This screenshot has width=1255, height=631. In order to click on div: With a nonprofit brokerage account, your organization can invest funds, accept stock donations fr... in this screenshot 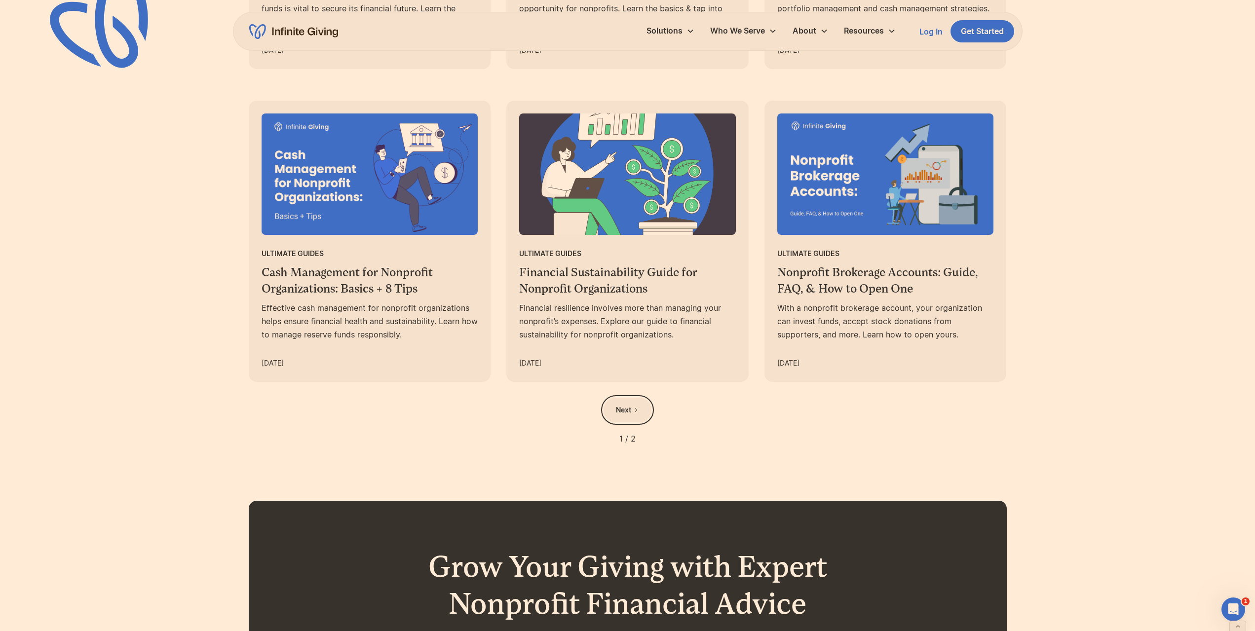, I will do `click(886, 322)`.